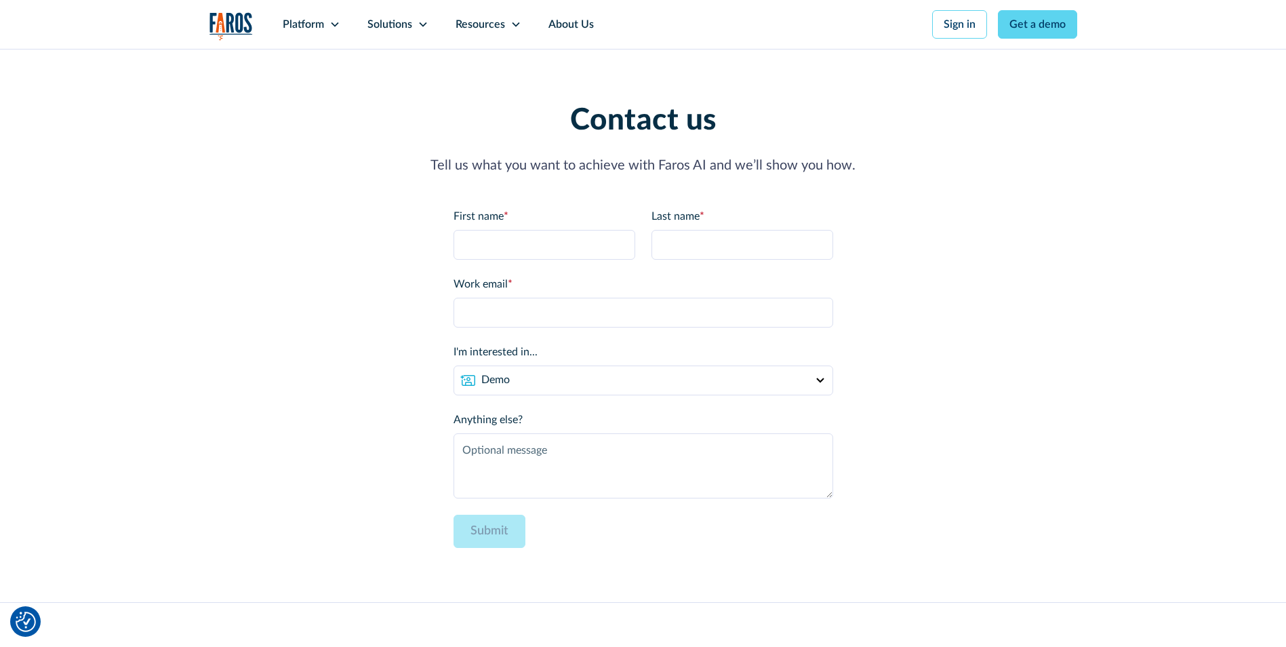 The height and width of the screenshot is (647, 1286). What do you see at coordinates (742, 216) in the screenshot?
I see `label: Last name` at bounding box center [742, 216].